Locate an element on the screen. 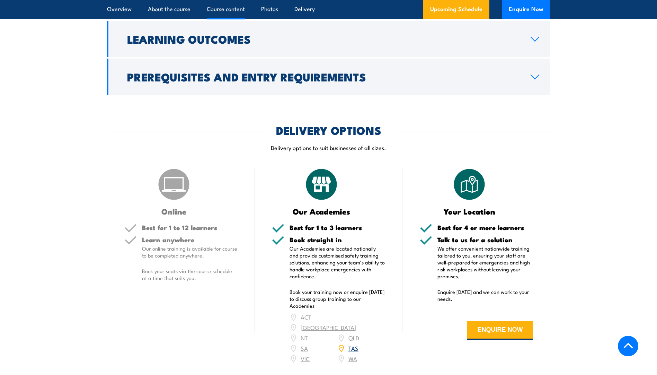 The image size is (657, 375). h5: Talk to us for a solution is located at coordinates (486, 239).